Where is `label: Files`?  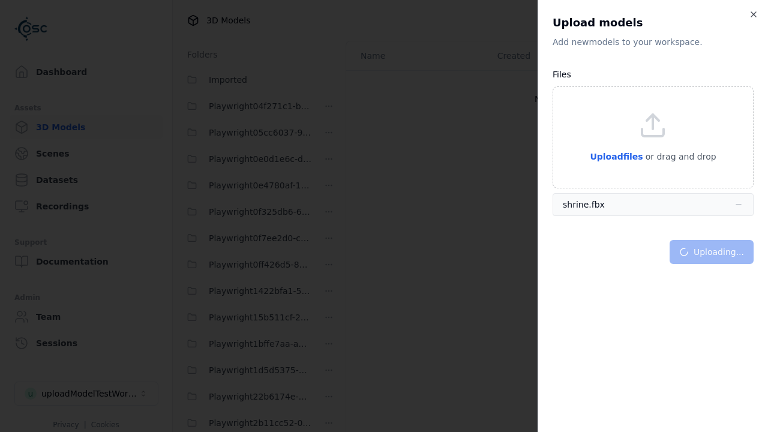
label: Files is located at coordinates (562, 74).